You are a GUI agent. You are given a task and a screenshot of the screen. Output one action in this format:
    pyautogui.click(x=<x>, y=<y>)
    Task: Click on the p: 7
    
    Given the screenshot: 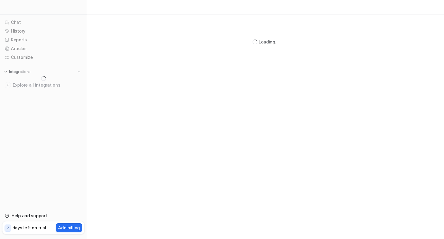 What is the action you would take?
    pyautogui.click(x=8, y=228)
    